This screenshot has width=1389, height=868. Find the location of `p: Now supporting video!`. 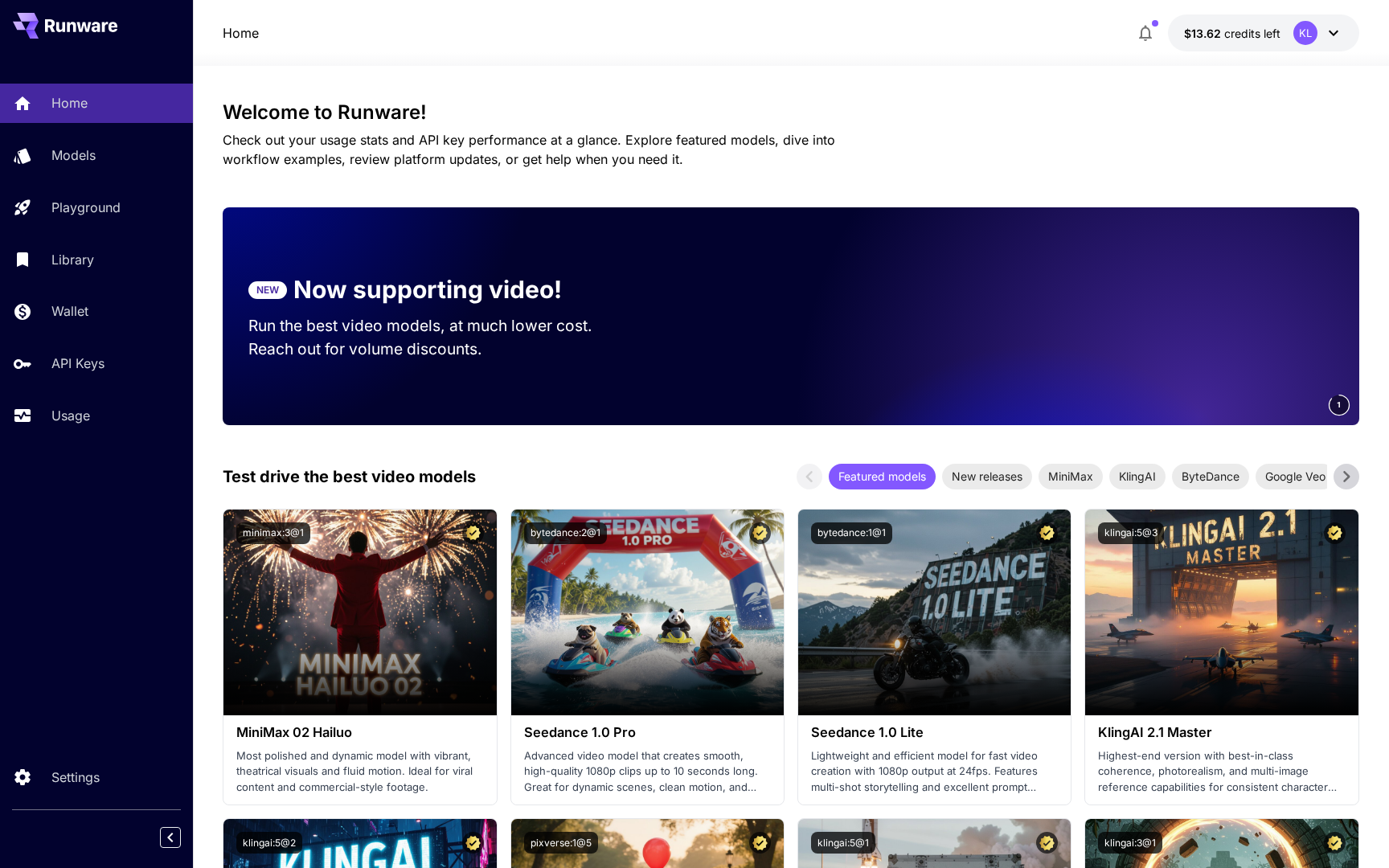

p: Now supporting video! is located at coordinates (428, 289).